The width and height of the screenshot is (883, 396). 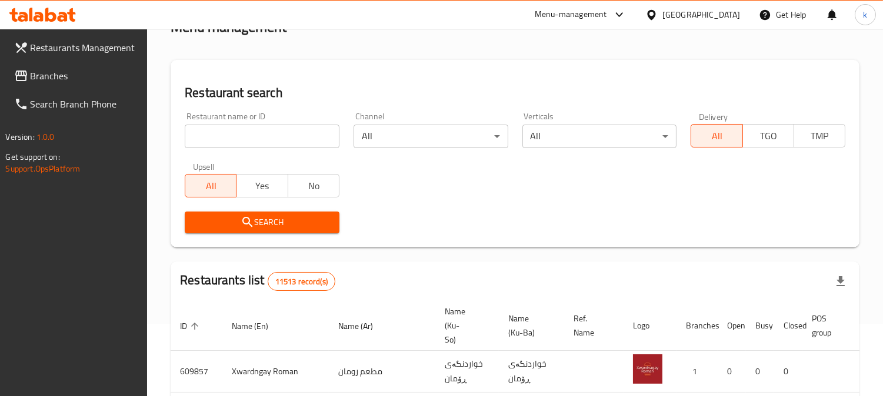 I want to click on span: 1.0.0, so click(x=45, y=137).